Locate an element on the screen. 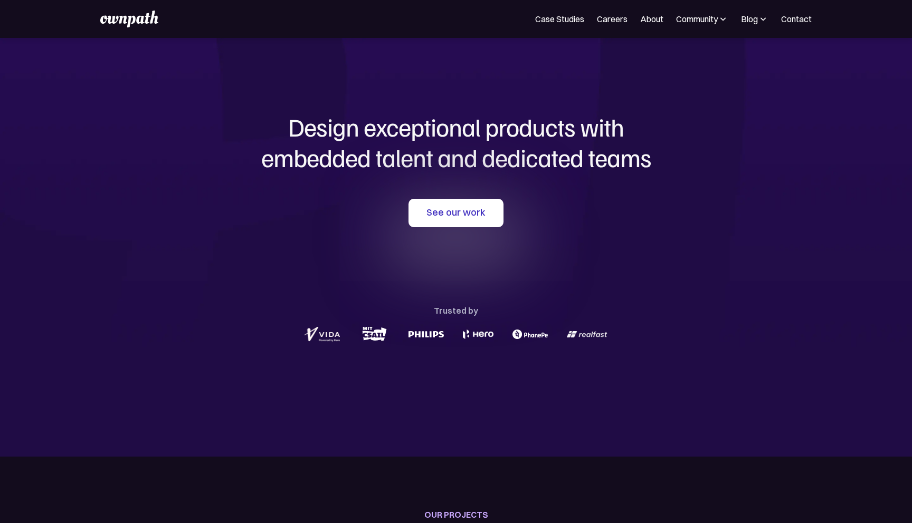 The width and height of the screenshot is (912, 523). div: Trusted by is located at coordinates (456, 311).